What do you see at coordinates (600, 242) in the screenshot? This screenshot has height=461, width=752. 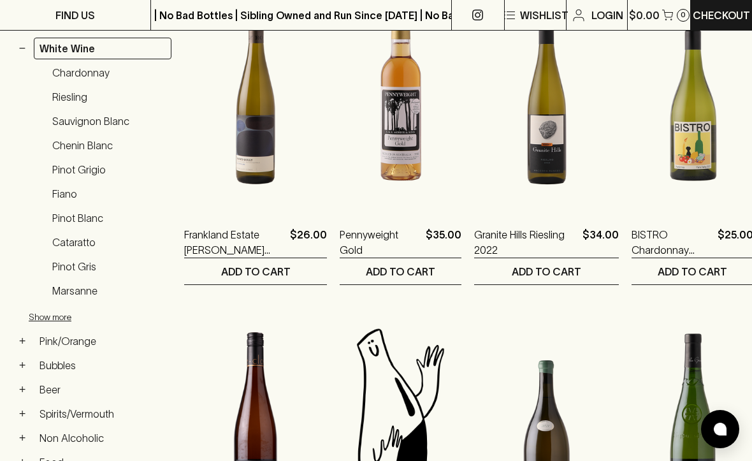 I see `p: $34.00` at bounding box center [600, 242].